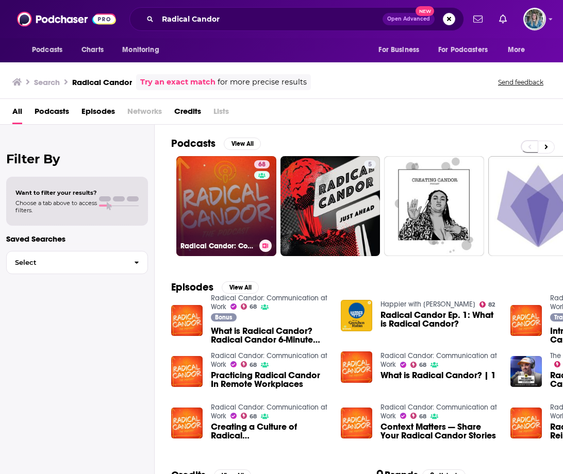 The height and width of the screenshot is (474, 563). Describe the element at coordinates (428, 304) in the screenshot. I see `a: Happier with Gretchen Rubin` at that location.